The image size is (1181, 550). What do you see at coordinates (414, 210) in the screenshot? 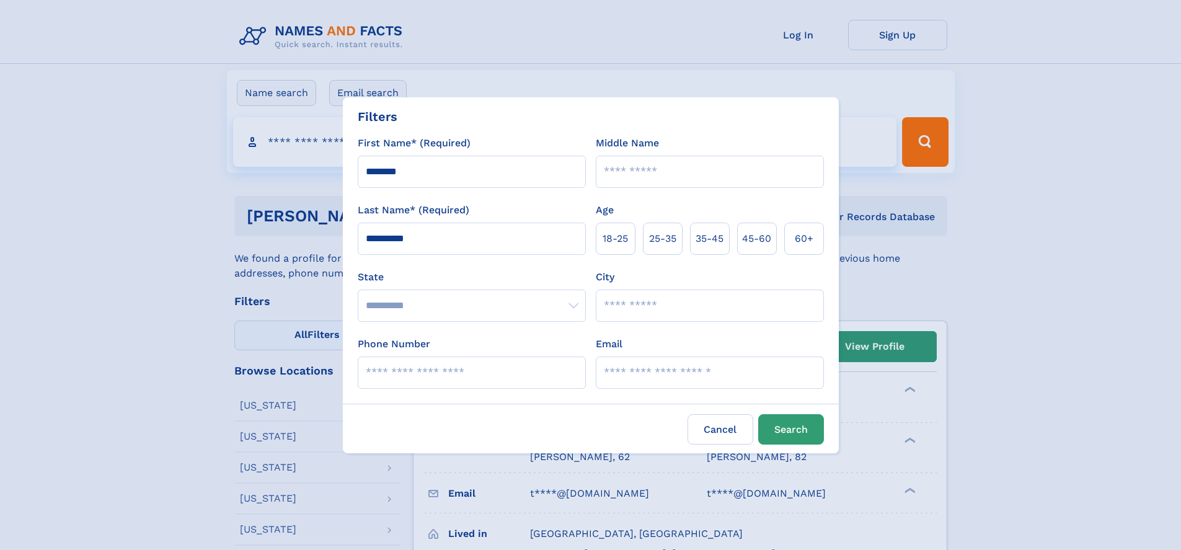
I see `label: Last Name* (Required)` at bounding box center [414, 210].